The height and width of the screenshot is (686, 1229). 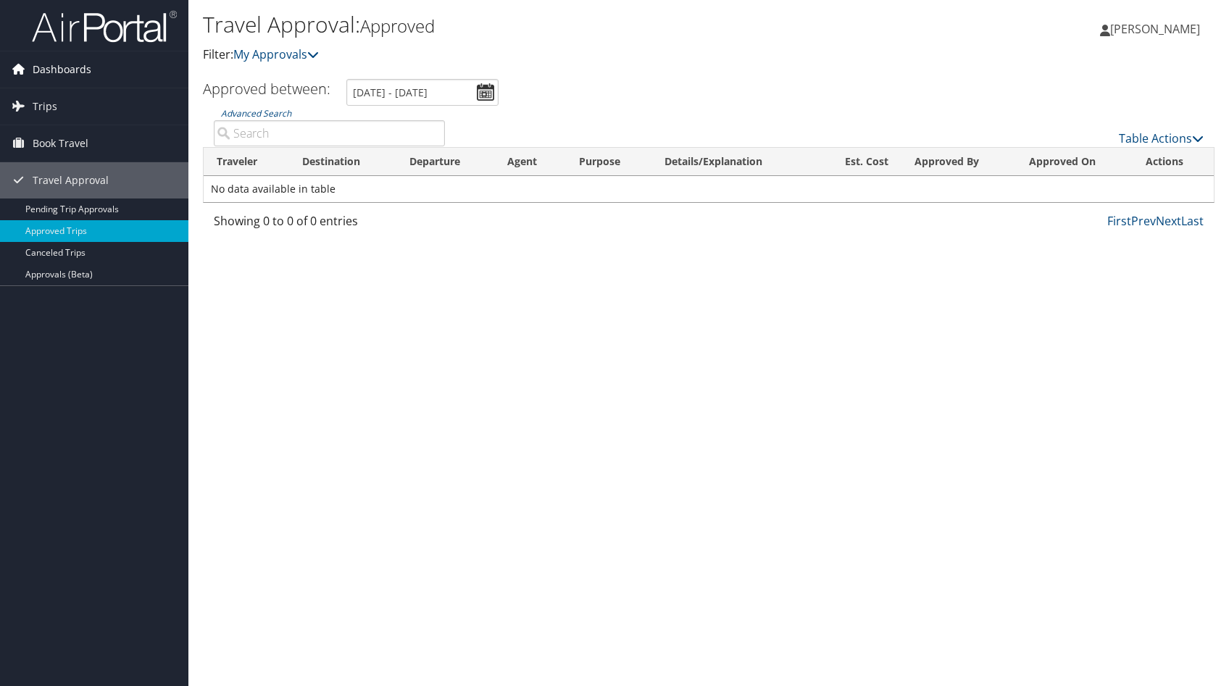 I want to click on th: Purpose, so click(x=609, y=162).